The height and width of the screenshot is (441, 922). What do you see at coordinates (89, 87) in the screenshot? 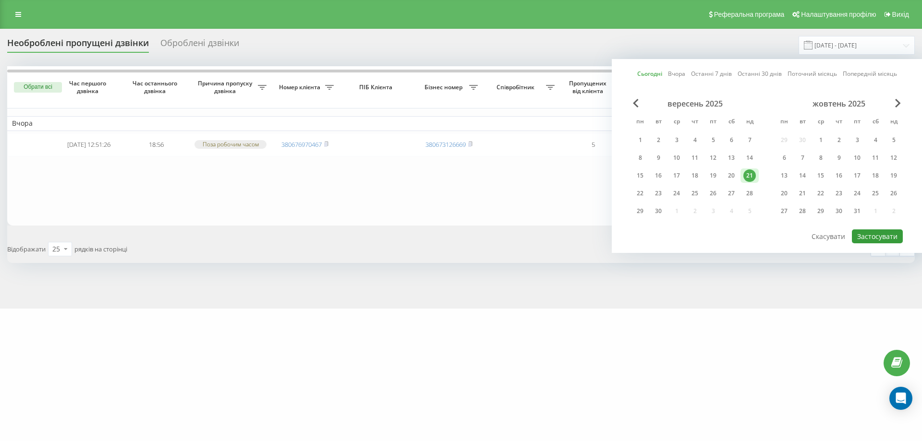
I see `span: Час першого дзвінка` at bounding box center [89, 87].